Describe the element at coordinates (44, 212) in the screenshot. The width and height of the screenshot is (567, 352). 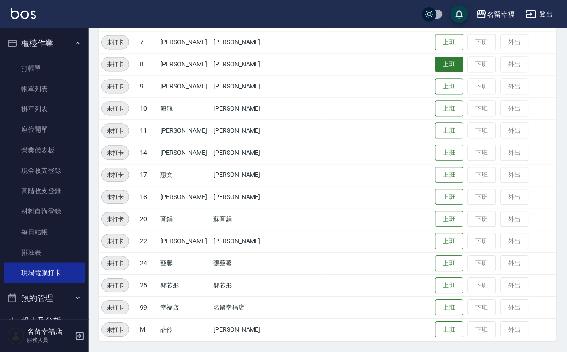
I see `a: 材料自購登錄` at that location.